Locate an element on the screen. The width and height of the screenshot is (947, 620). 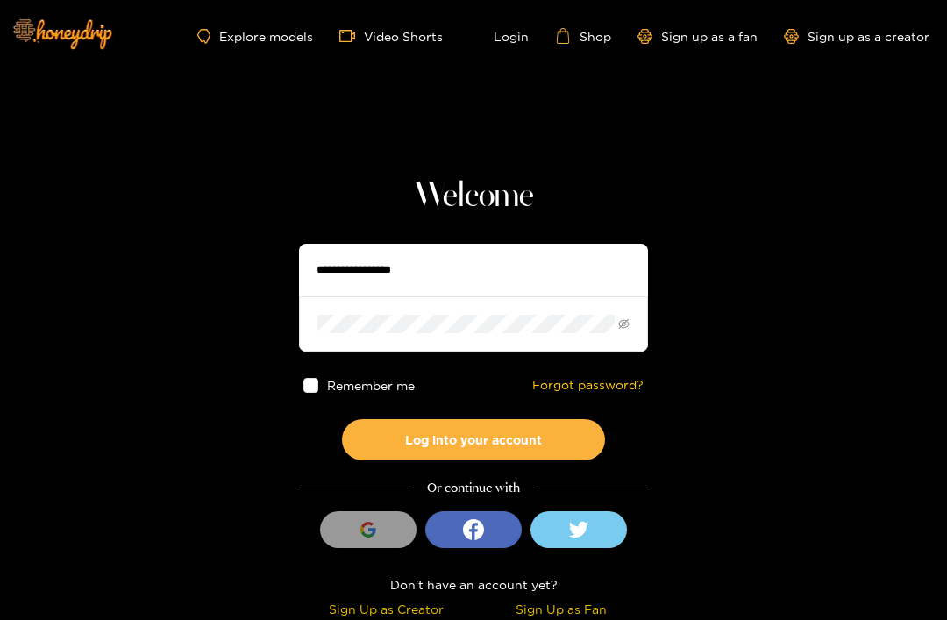
a: Login is located at coordinates (499, 36).